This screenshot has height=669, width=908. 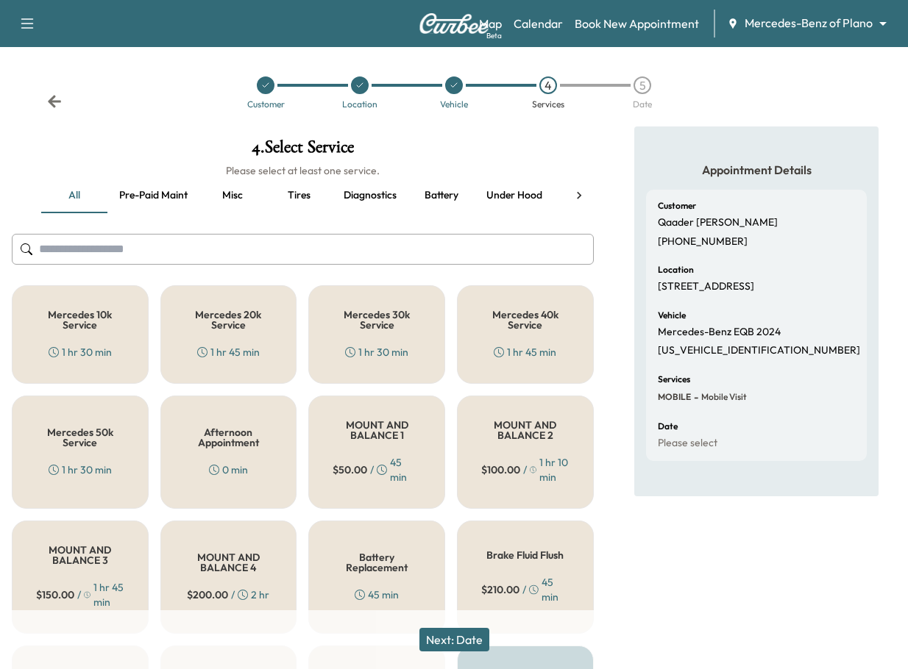 I want to click on h6: Date, so click(x=667, y=427).